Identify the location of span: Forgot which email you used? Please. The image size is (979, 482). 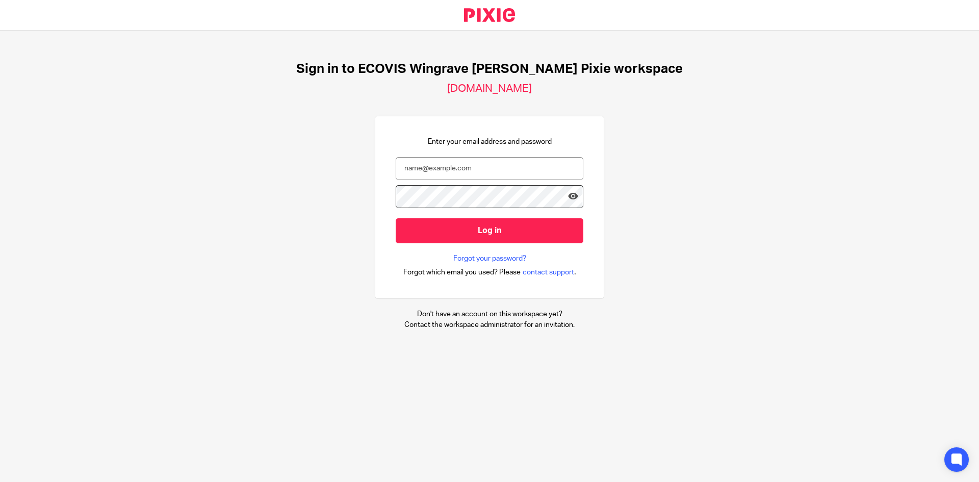
(462, 272).